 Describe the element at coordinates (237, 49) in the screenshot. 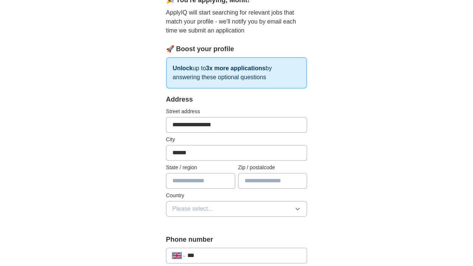

I see `div: 🚀 Boost your profile` at that location.